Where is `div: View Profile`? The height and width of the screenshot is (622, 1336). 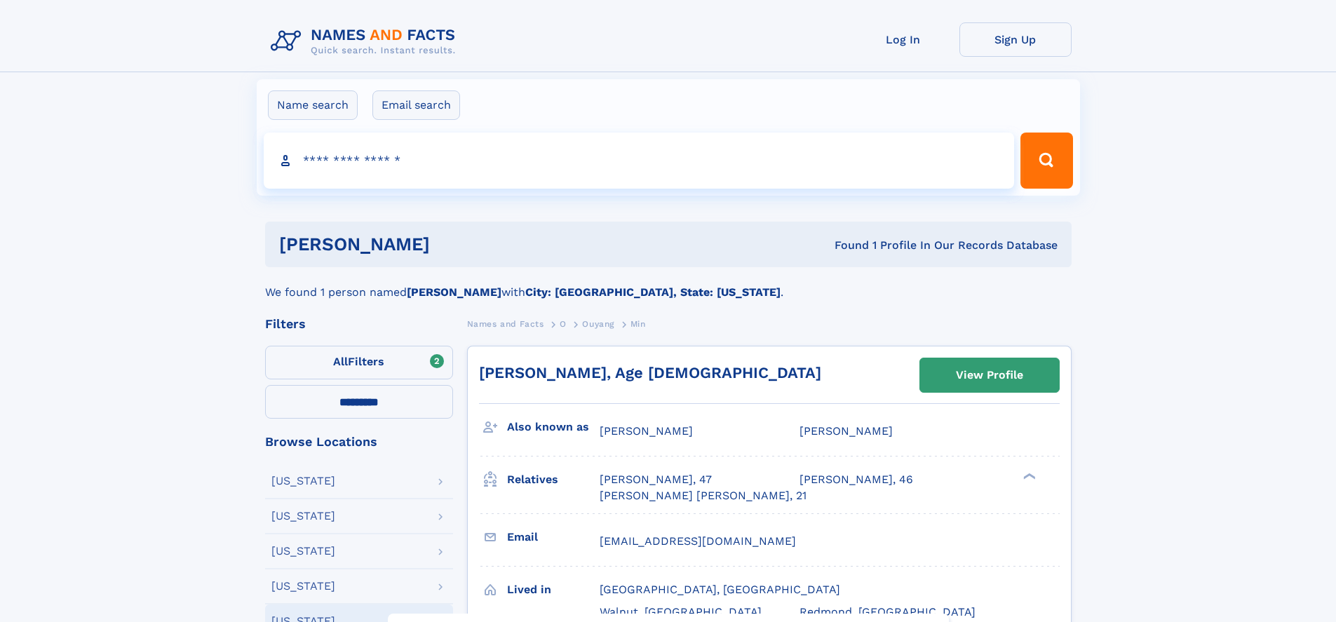 div: View Profile is located at coordinates (989, 375).